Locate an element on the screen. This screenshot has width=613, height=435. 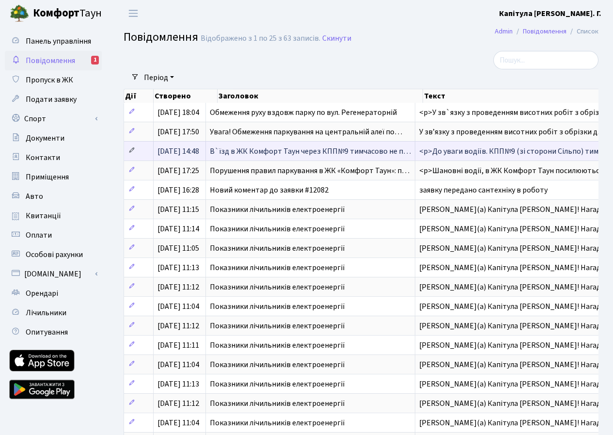
th: Дії is located at coordinates (139, 96).